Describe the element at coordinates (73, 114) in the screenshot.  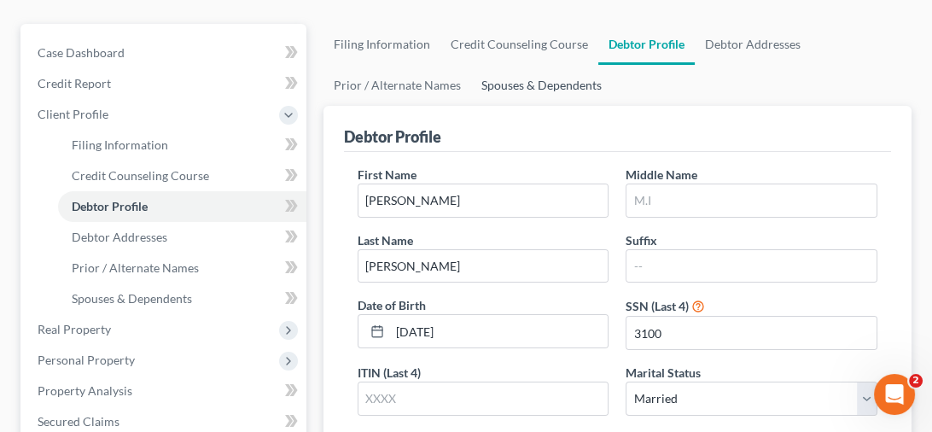
I see `span: Client Profile` at that location.